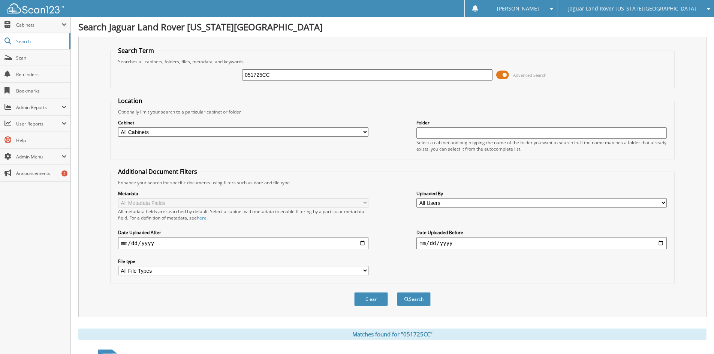 This screenshot has height=354, width=714. What do you see at coordinates (41, 58) in the screenshot?
I see `span: Scan` at bounding box center [41, 58].